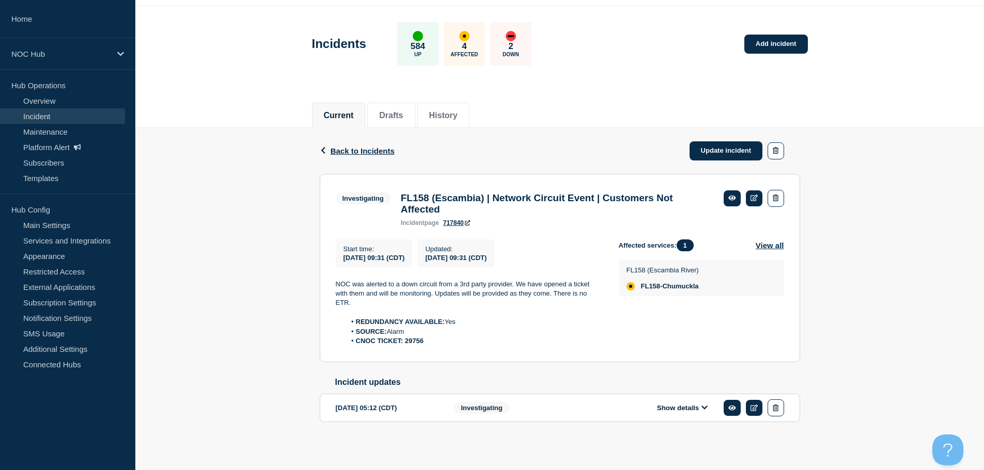  What do you see at coordinates (726, 151) in the screenshot?
I see `a: Update incident` at bounding box center [726, 151].